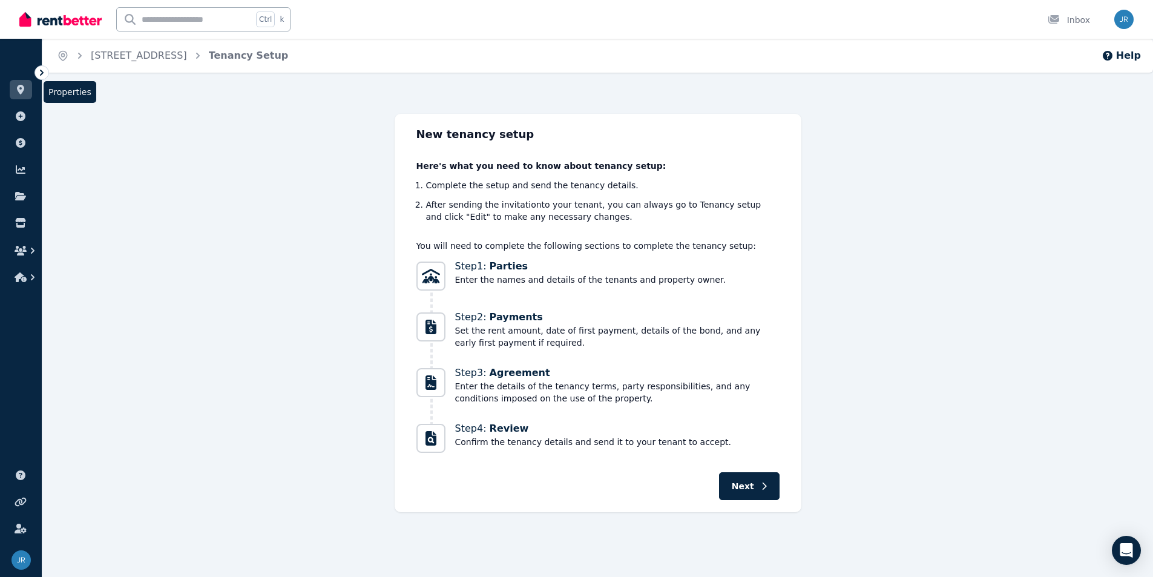  I want to click on div: Inbox, so click(1069, 20).